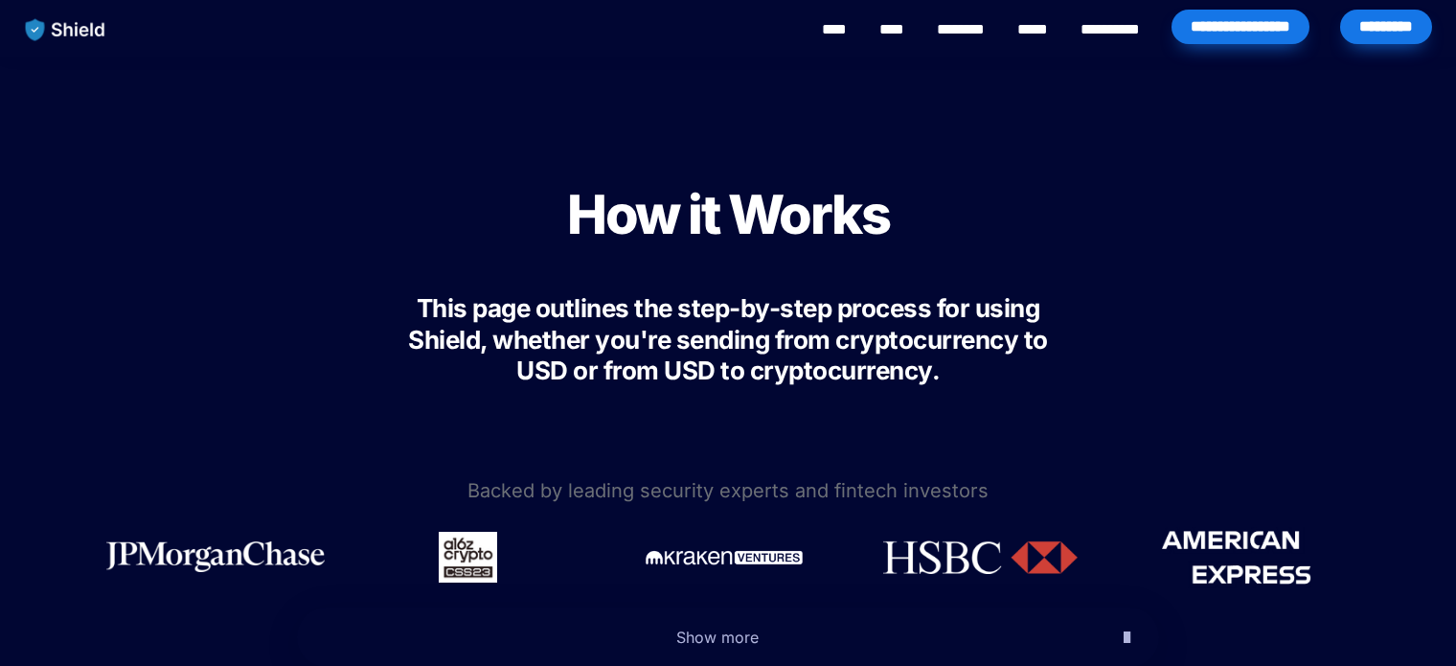  What do you see at coordinates (65, 30) in the screenshot?
I see `img: website logo` at bounding box center [65, 30].